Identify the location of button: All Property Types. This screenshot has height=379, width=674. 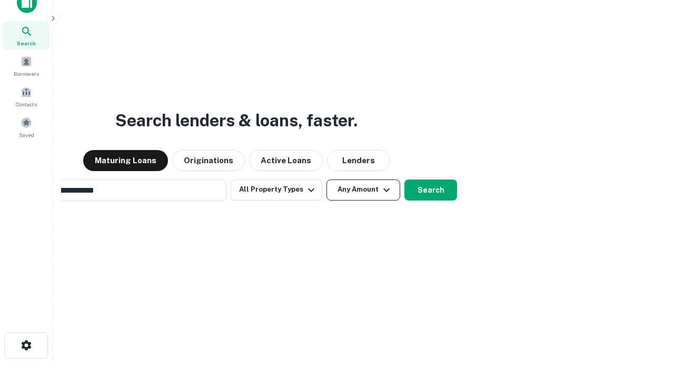
(276, 190).